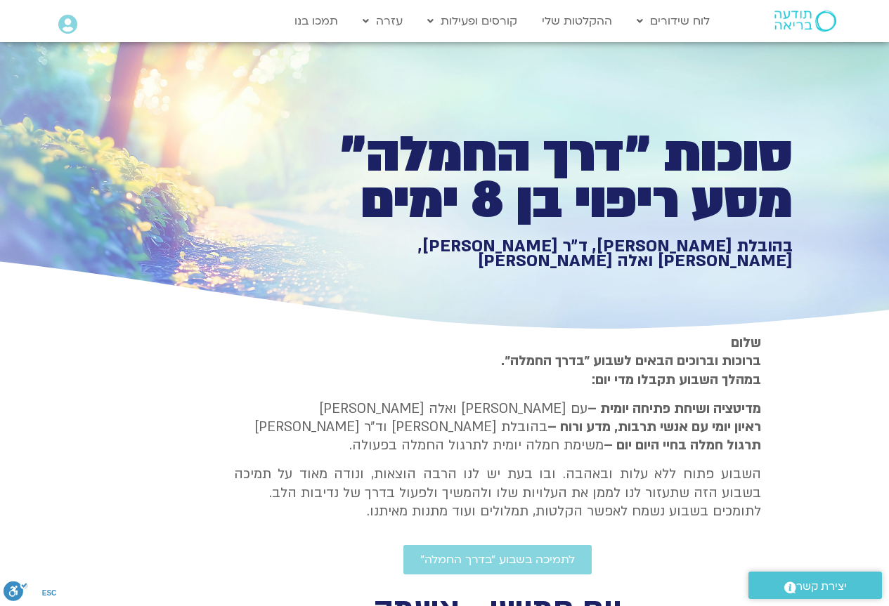  I want to click on a: תמכו בנו, so click(316, 21).